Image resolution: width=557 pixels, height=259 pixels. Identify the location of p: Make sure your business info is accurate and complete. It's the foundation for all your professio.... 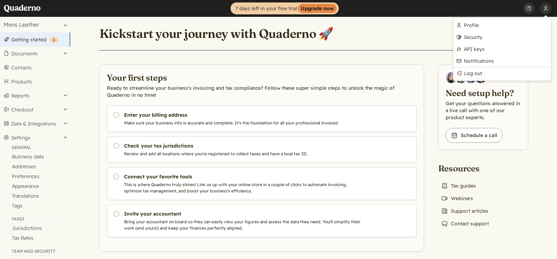
(244, 123).